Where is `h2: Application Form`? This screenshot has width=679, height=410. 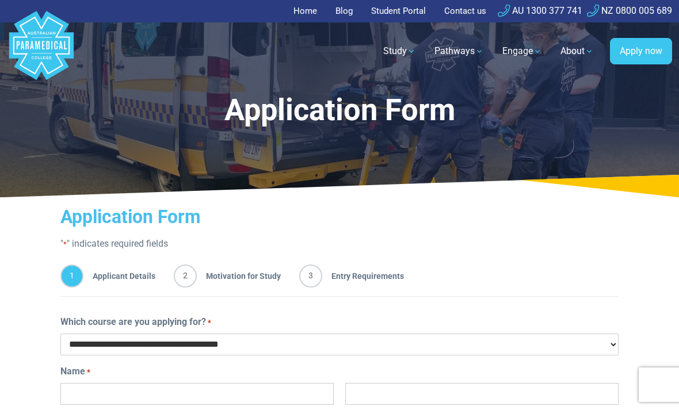 h2: Application Form is located at coordinates (339, 217).